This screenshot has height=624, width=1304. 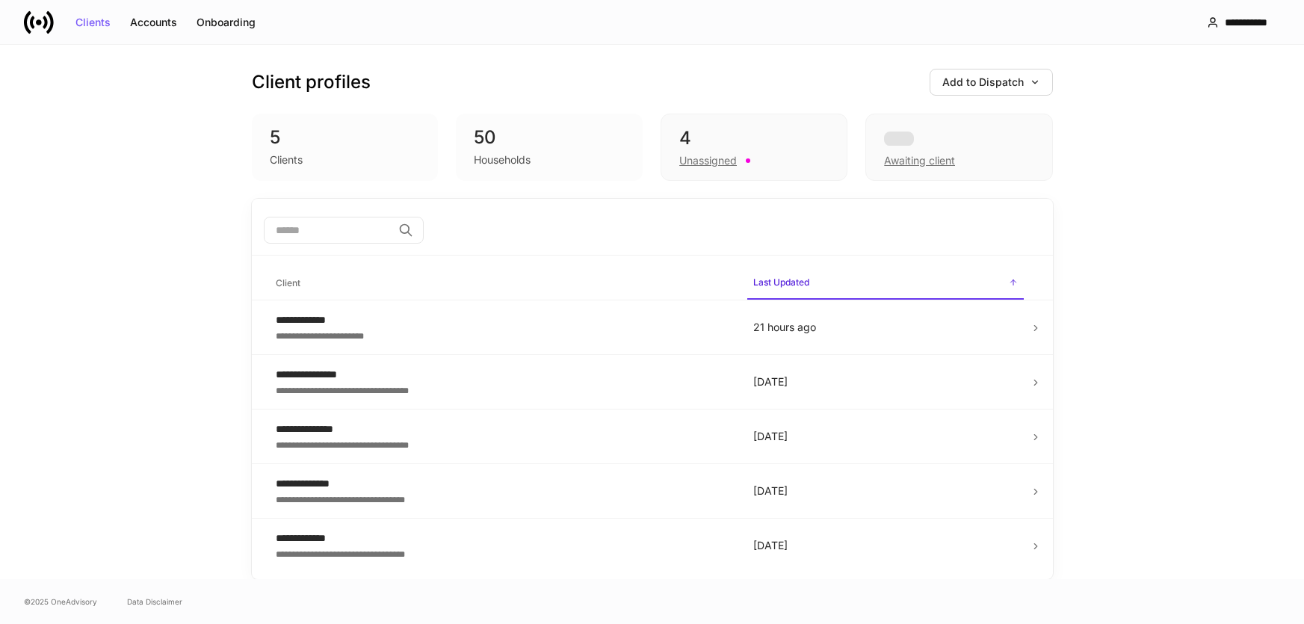 What do you see at coordinates (549, 138) in the screenshot?
I see `div: 50` at bounding box center [549, 138].